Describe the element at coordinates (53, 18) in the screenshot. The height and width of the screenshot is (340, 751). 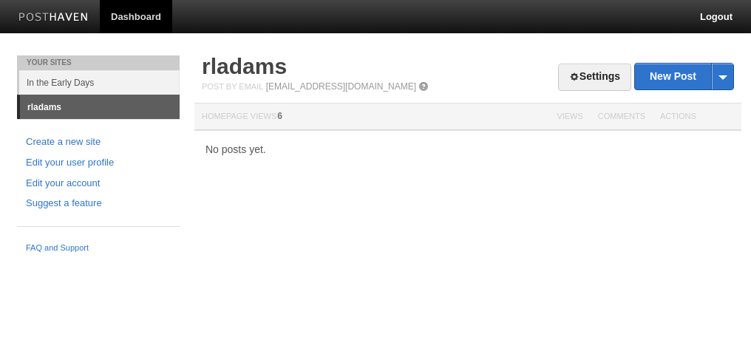
I see `img: Posthaven-bar` at that location.